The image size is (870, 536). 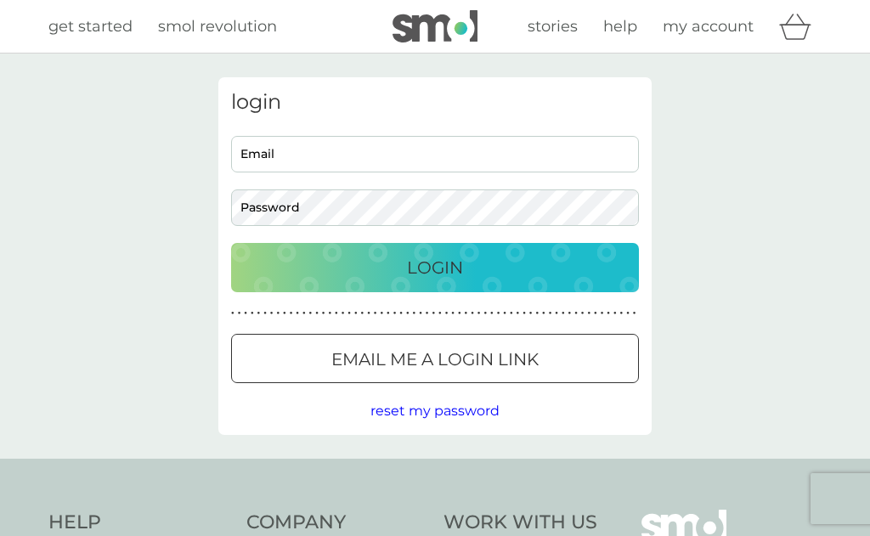 I want to click on span: stories, so click(x=552, y=26).